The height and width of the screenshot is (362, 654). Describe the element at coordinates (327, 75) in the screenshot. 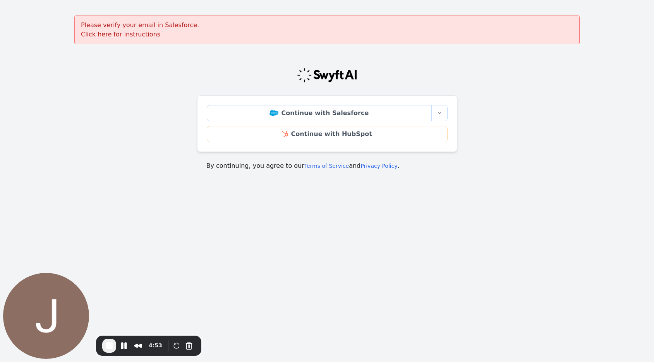

I see `img: Swyft Logo` at that location.